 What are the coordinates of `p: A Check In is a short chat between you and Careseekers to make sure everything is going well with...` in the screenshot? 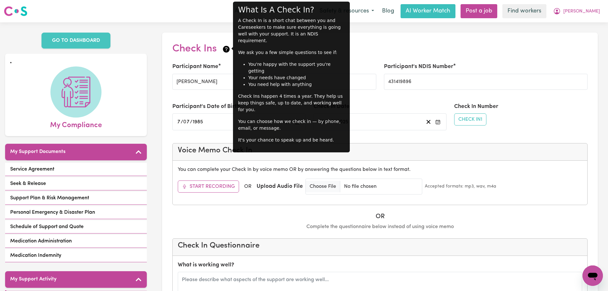 It's located at (291, 31).